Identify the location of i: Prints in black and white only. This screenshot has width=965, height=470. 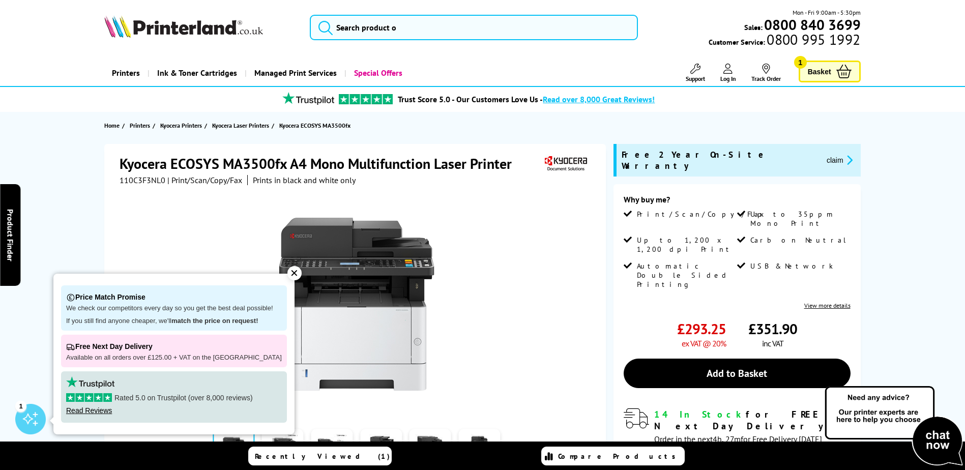
(304, 180).